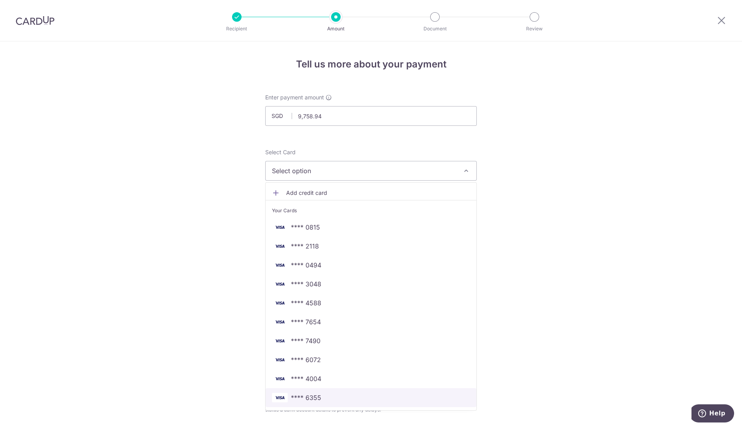  Describe the element at coordinates (364, 171) in the screenshot. I see `span: Select option` at that location.